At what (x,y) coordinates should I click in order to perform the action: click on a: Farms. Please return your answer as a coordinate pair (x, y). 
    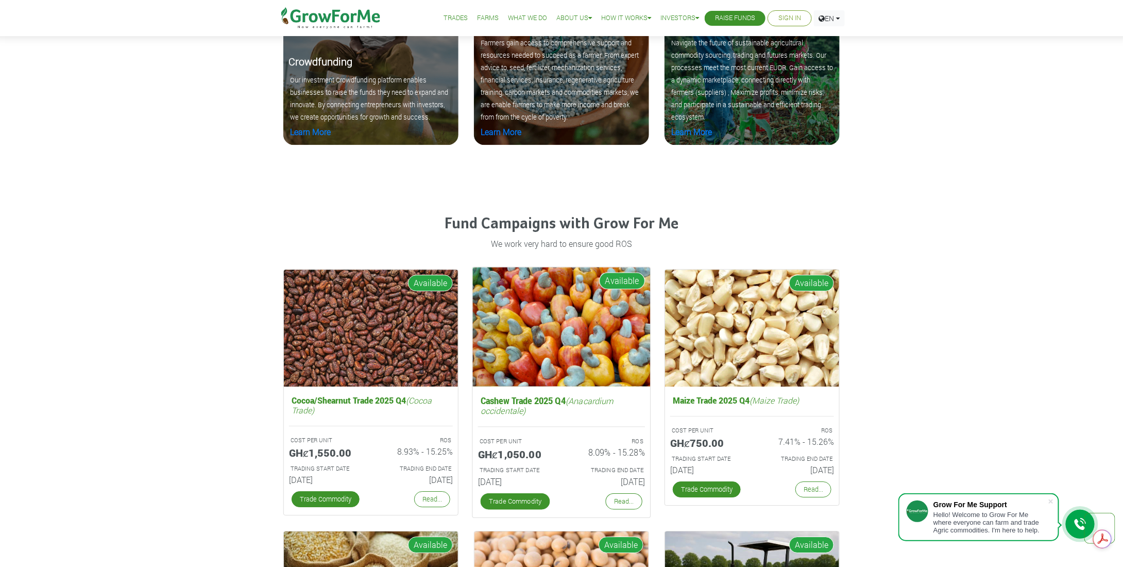
    Looking at the image, I should click on (488, 18).